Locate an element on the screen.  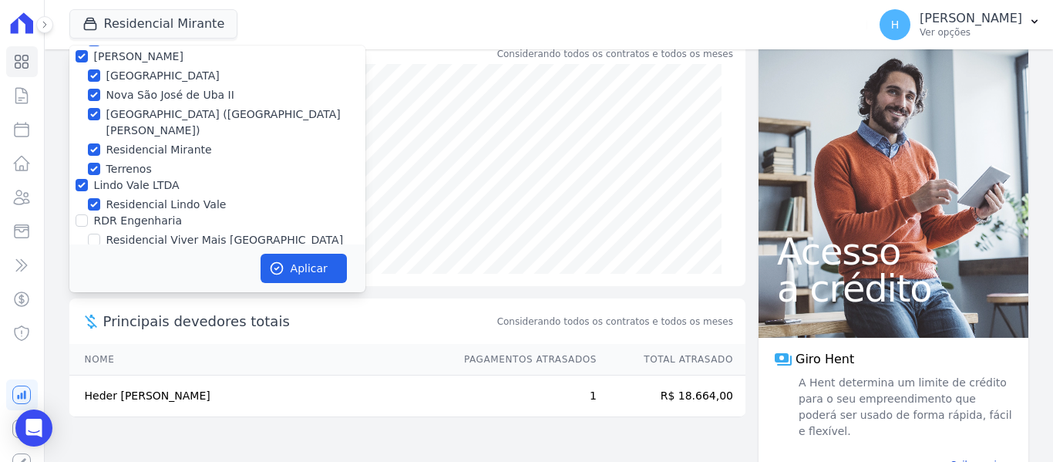
span: Considerando todos os contratos e todos os meses is located at coordinates (615, 321).